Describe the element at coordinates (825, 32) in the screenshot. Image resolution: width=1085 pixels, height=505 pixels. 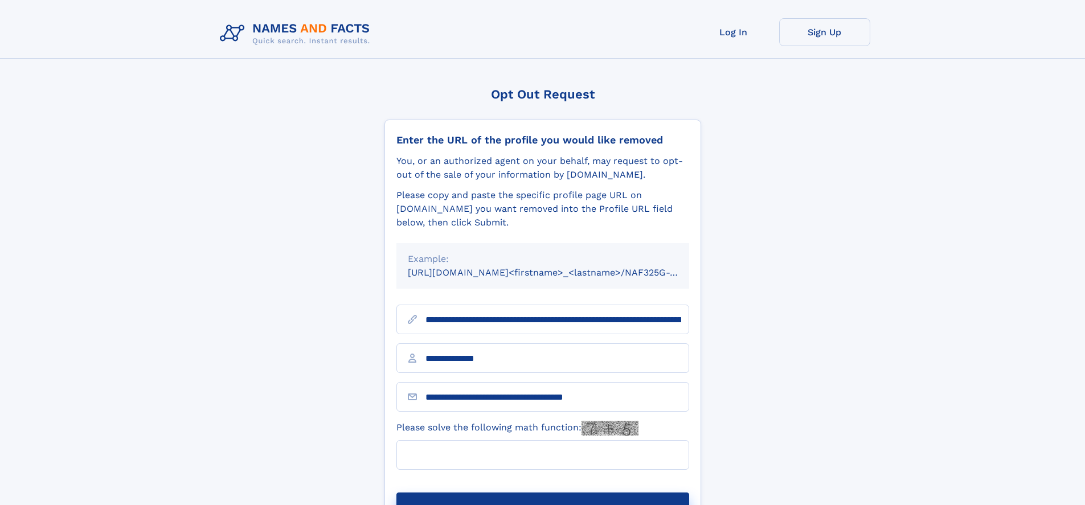
I see `a: Sign Up` at that location.